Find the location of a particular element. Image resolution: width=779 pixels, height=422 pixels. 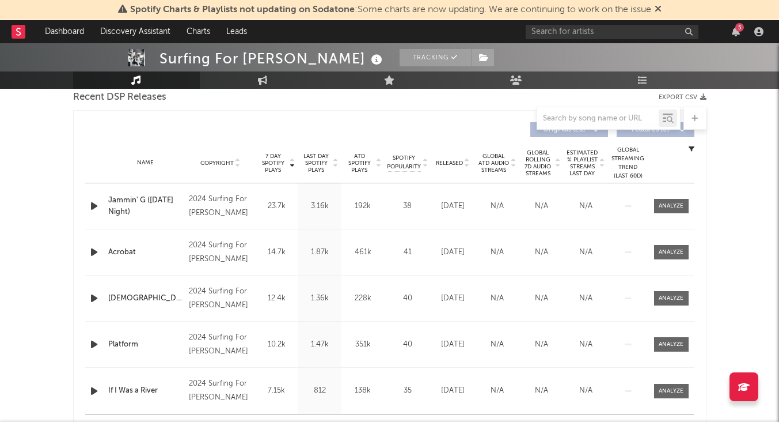

span: 7 Day Spotify Plays is located at coordinates (273, 163).